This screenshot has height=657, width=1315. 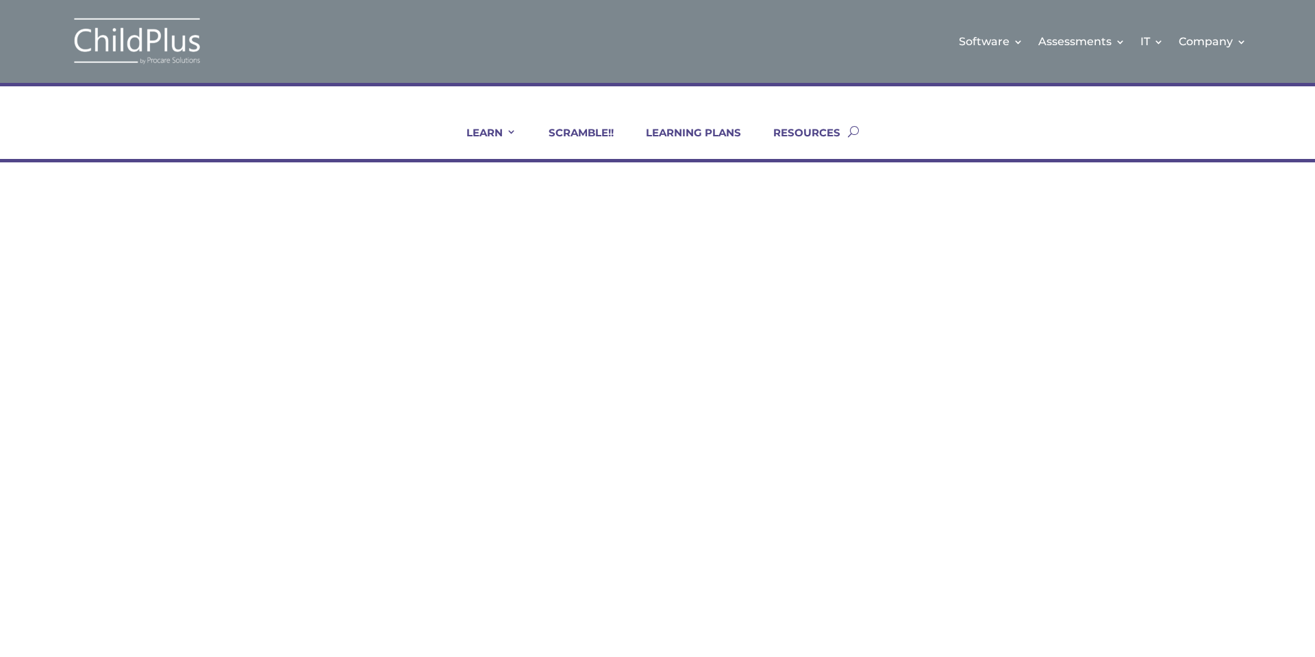 What do you see at coordinates (991, 41) in the screenshot?
I see `a: Software` at bounding box center [991, 41].